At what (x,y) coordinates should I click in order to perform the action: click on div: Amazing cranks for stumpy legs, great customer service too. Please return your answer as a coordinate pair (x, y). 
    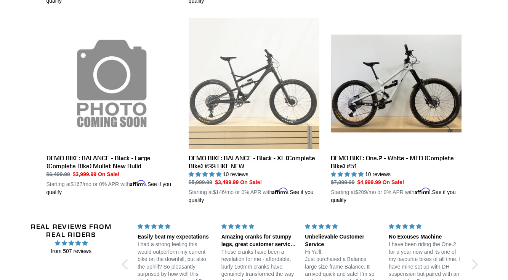
    Looking at the image, I should click on (259, 241).